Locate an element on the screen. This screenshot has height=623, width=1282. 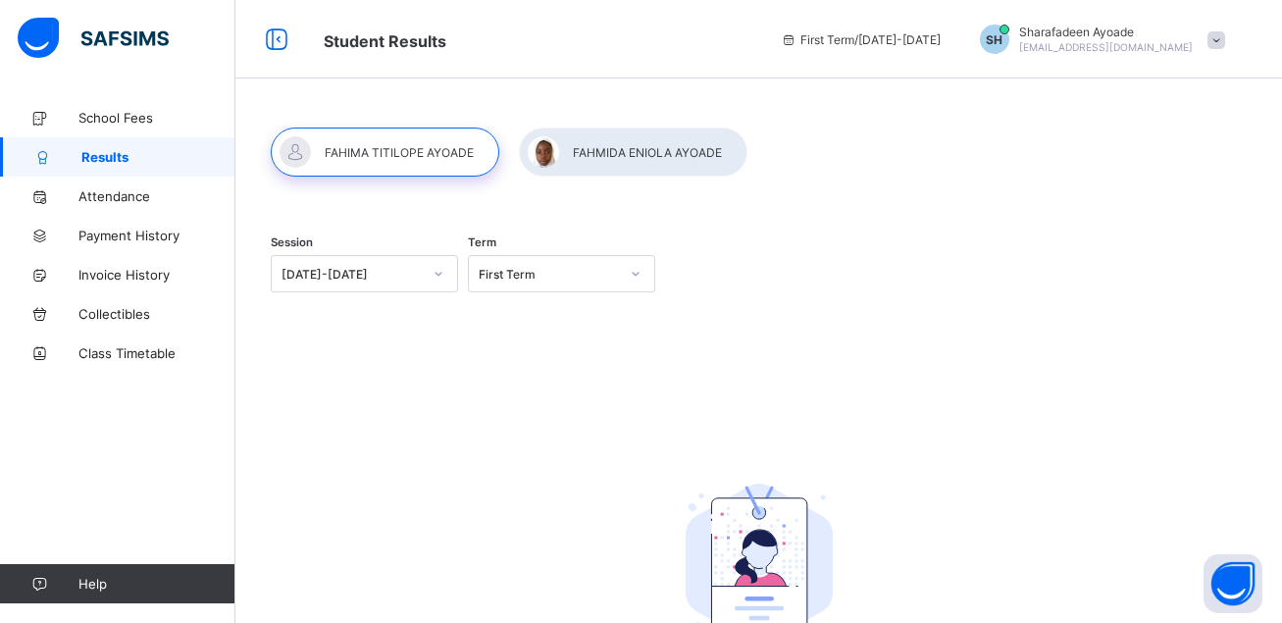
span: Class Timetable is located at coordinates (157, 353).